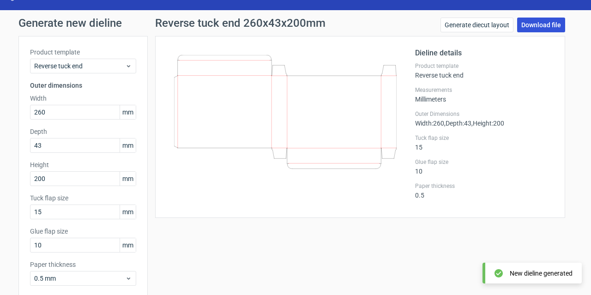 Image resolution: width=591 pixels, height=295 pixels. Describe the element at coordinates (429, 123) in the screenshot. I see `span: Width : 260` at that location.